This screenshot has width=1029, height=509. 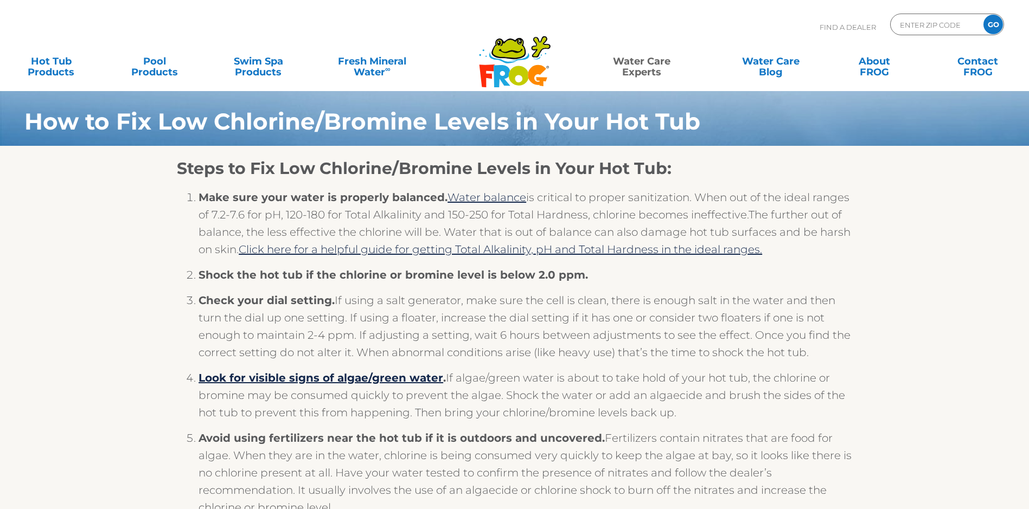 What do you see at coordinates (525, 330) in the screenshot?
I see `li: If using a salt generator, make sure the cell is clean, there is enough salt in the water and the...` at bounding box center [525, 330].